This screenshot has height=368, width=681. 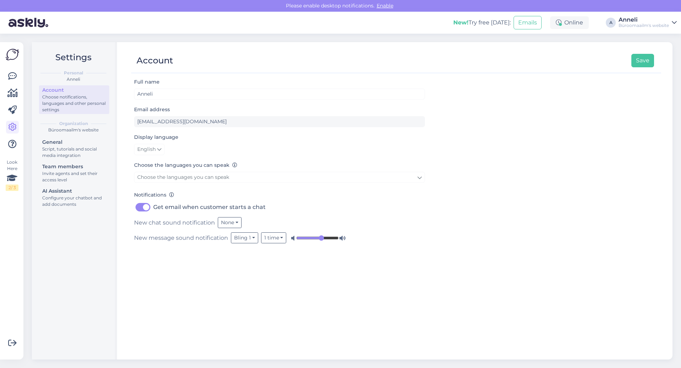 What do you see at coordinates (12, 175) in the screenshot?
I see `div: Look Here` at bounding box center [12, 175].